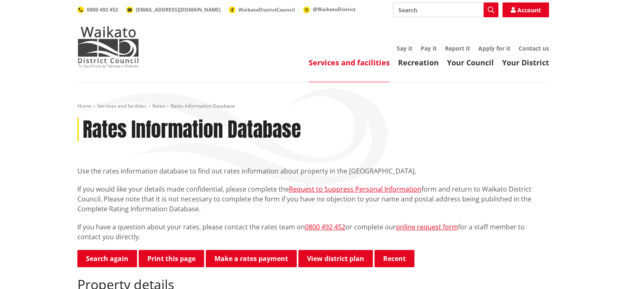  What do you see at coordinates (108, 47) in the screenshot?
I see `img: Waikato District Council - Te Kaunihera aa Takiwaa o Waikato` at bounding box center [108, 47].